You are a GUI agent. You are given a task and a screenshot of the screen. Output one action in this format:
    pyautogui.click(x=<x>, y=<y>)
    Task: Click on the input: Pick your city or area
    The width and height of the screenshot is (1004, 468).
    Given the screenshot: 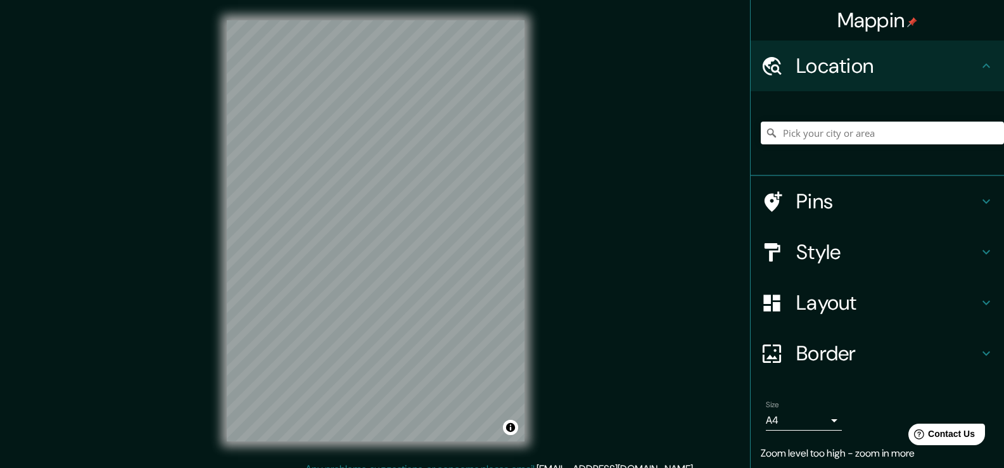 What is the action you would take?
    pyautogui.click(x=883, y=133)
    